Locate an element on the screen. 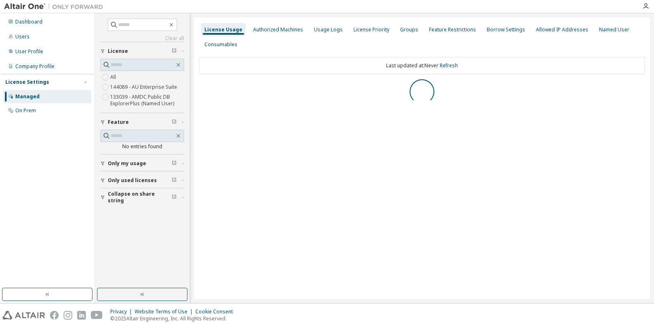 This screenshot has width=654, height=327. label: All is located at coordinates (114, 77).